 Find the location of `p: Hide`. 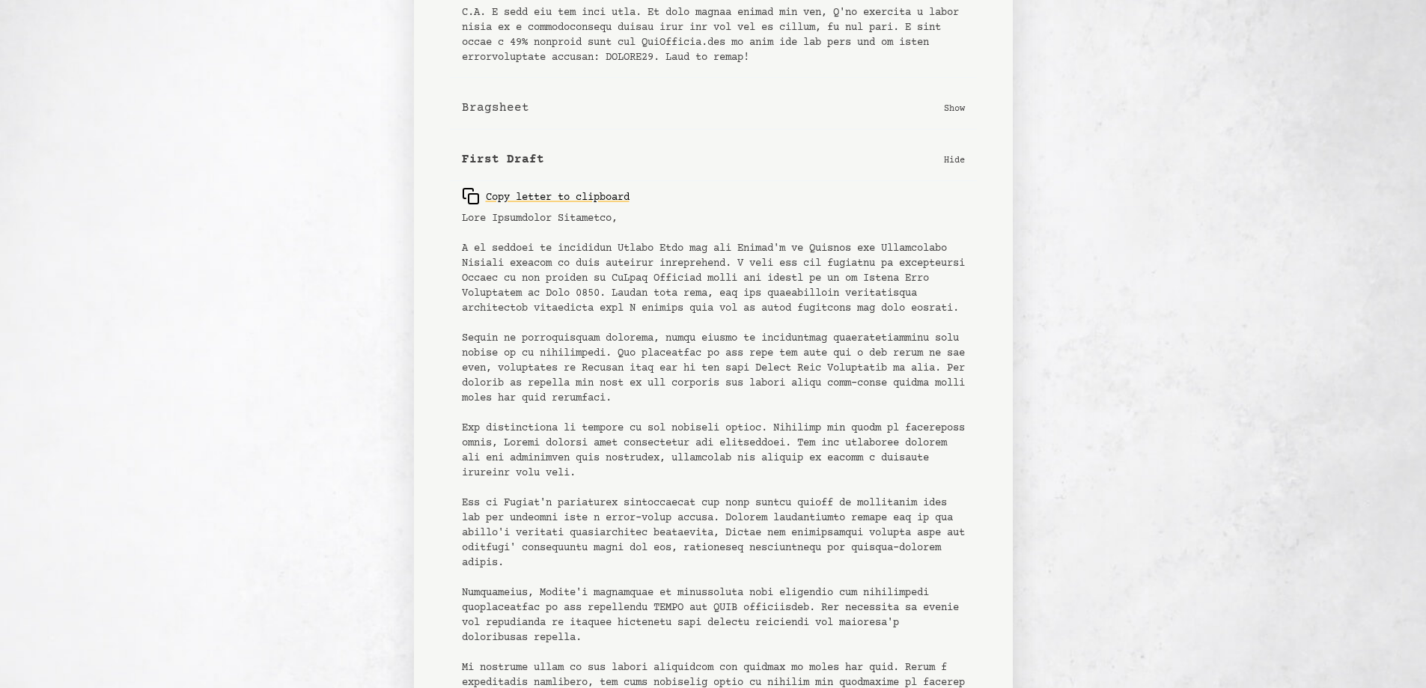

p: Hide is located at coordinates (954, 159).